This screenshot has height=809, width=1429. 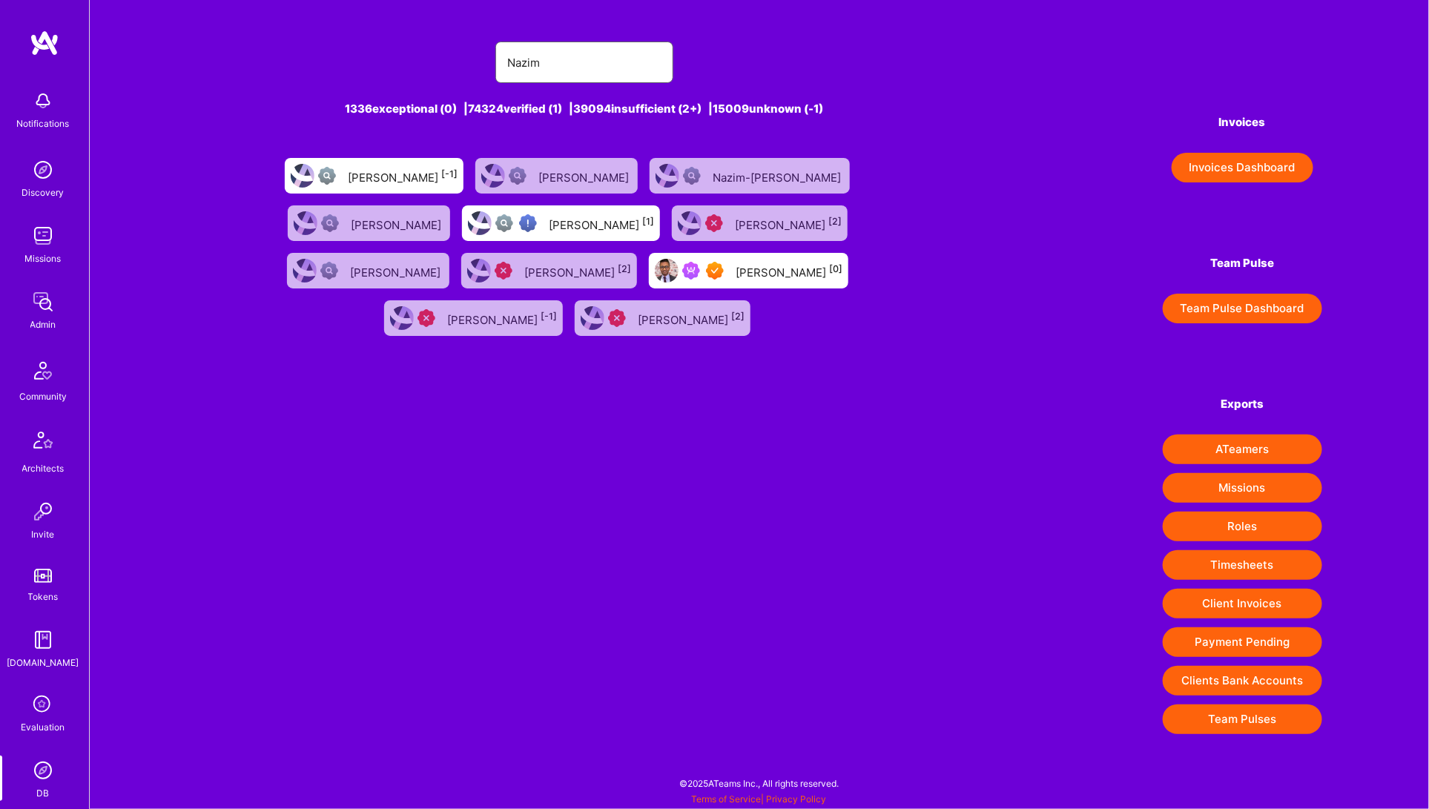 I want to click on img: Been on Mission, so click(x=691, y=271).